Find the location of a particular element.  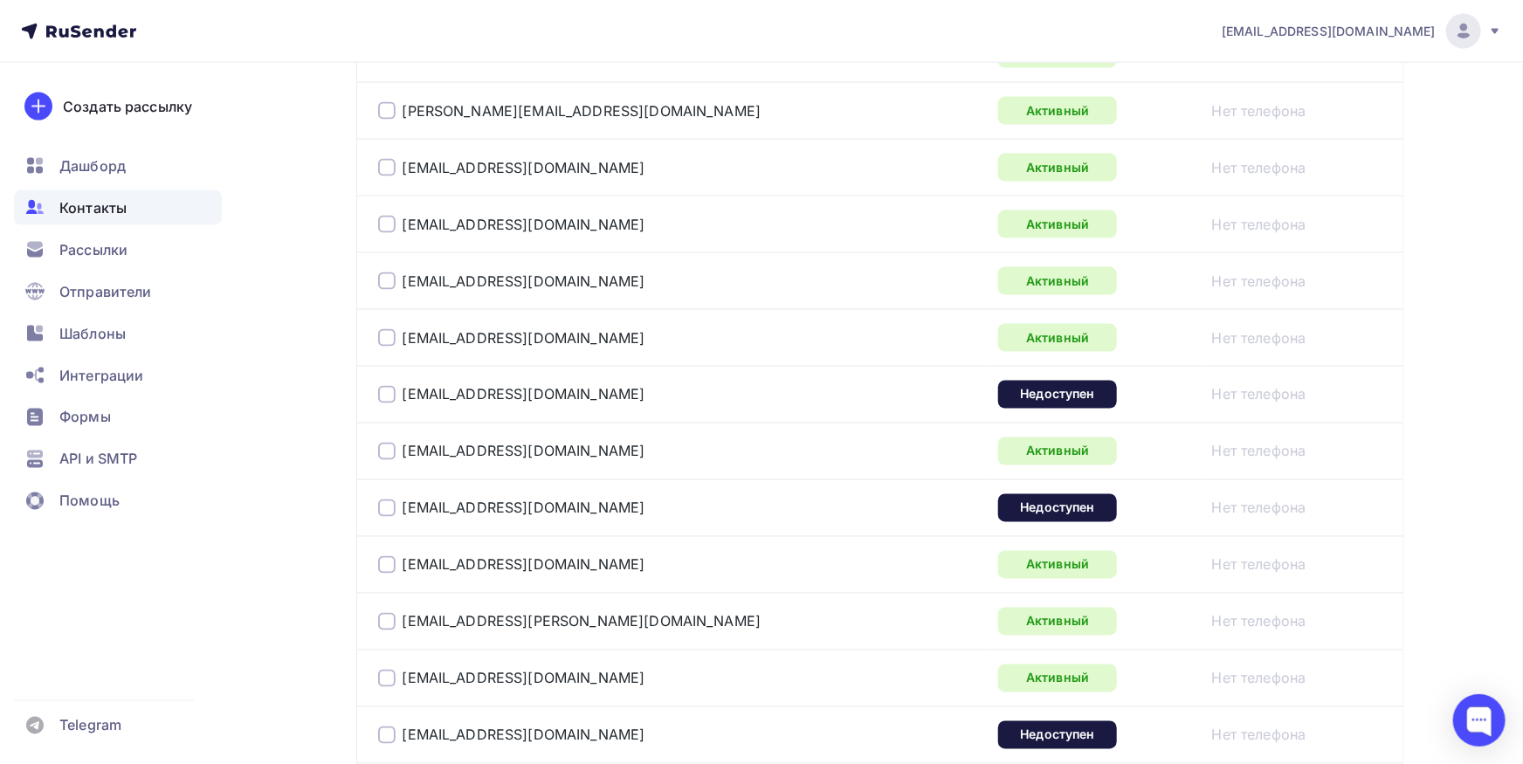

span: Telegram is located at coordinates (90, 726).